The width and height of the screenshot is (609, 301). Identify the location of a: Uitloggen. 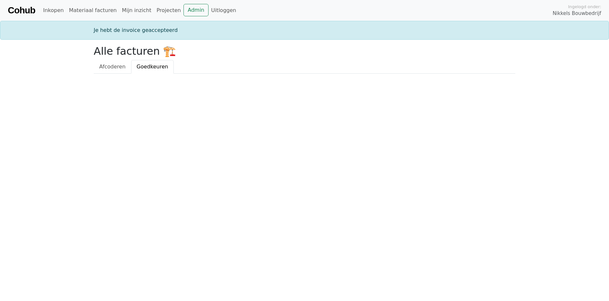
(224, 10).